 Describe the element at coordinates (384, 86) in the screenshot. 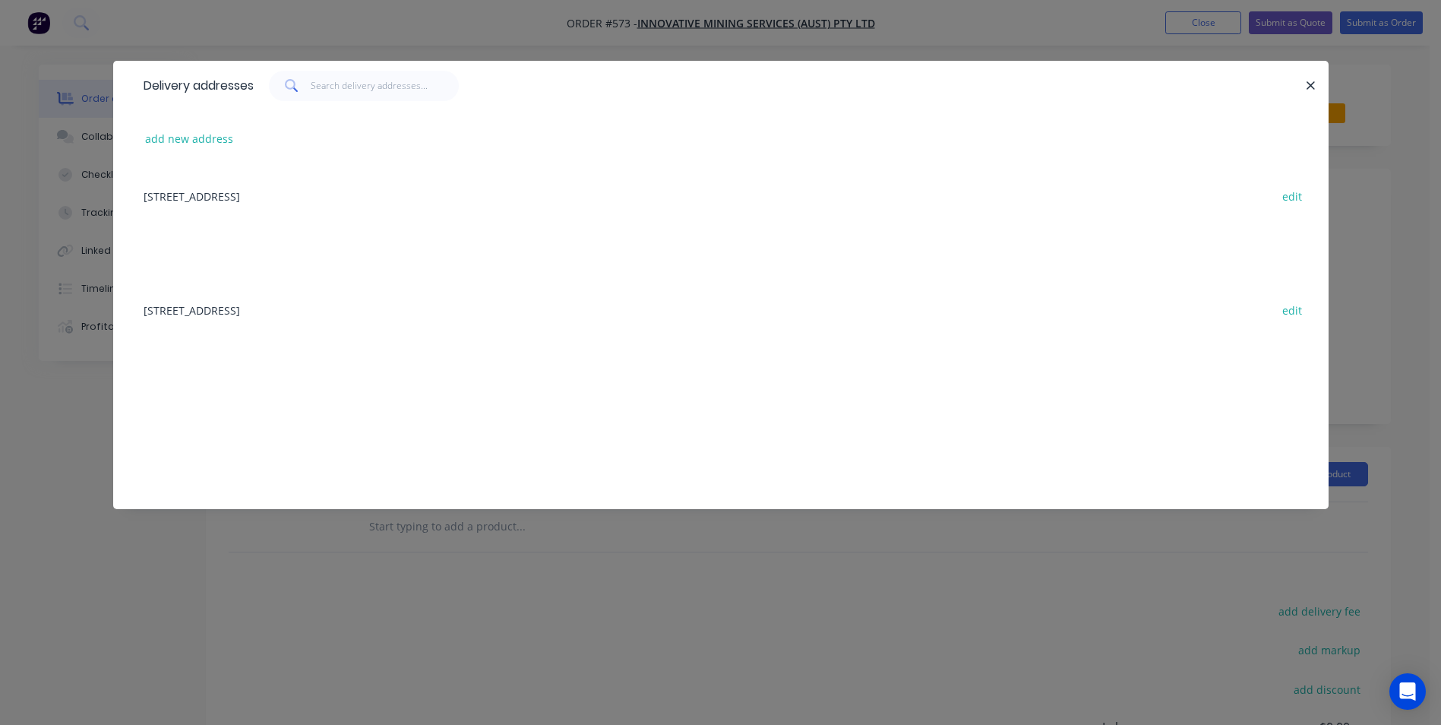

I see `input: Search delivery addresses...` at that location.